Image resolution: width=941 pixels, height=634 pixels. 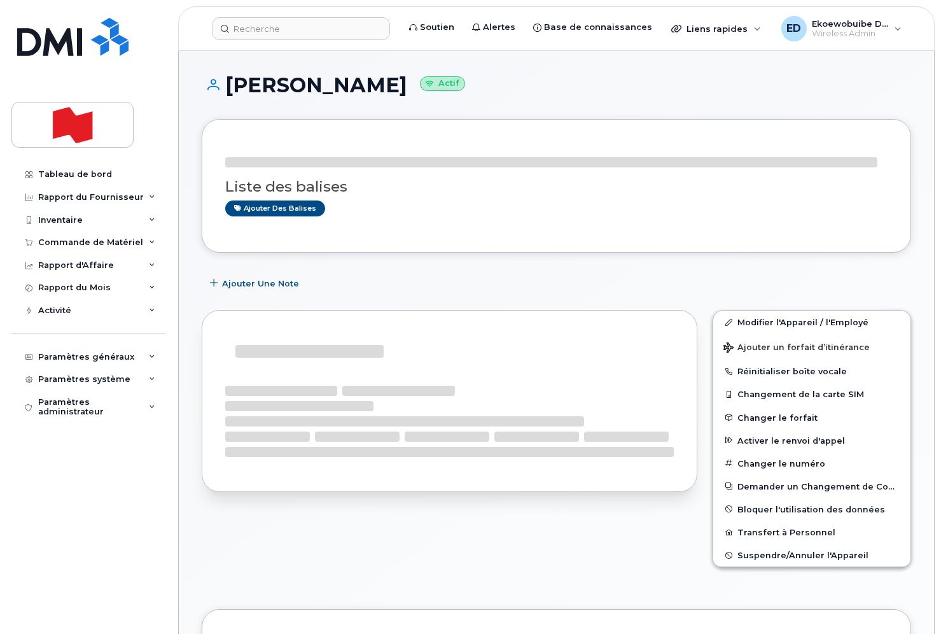 What do you see at coordinates (812, 371) in the screenshot?
I see `button: Réinitialiser boîte vocale` at bounding box center [812, 371].